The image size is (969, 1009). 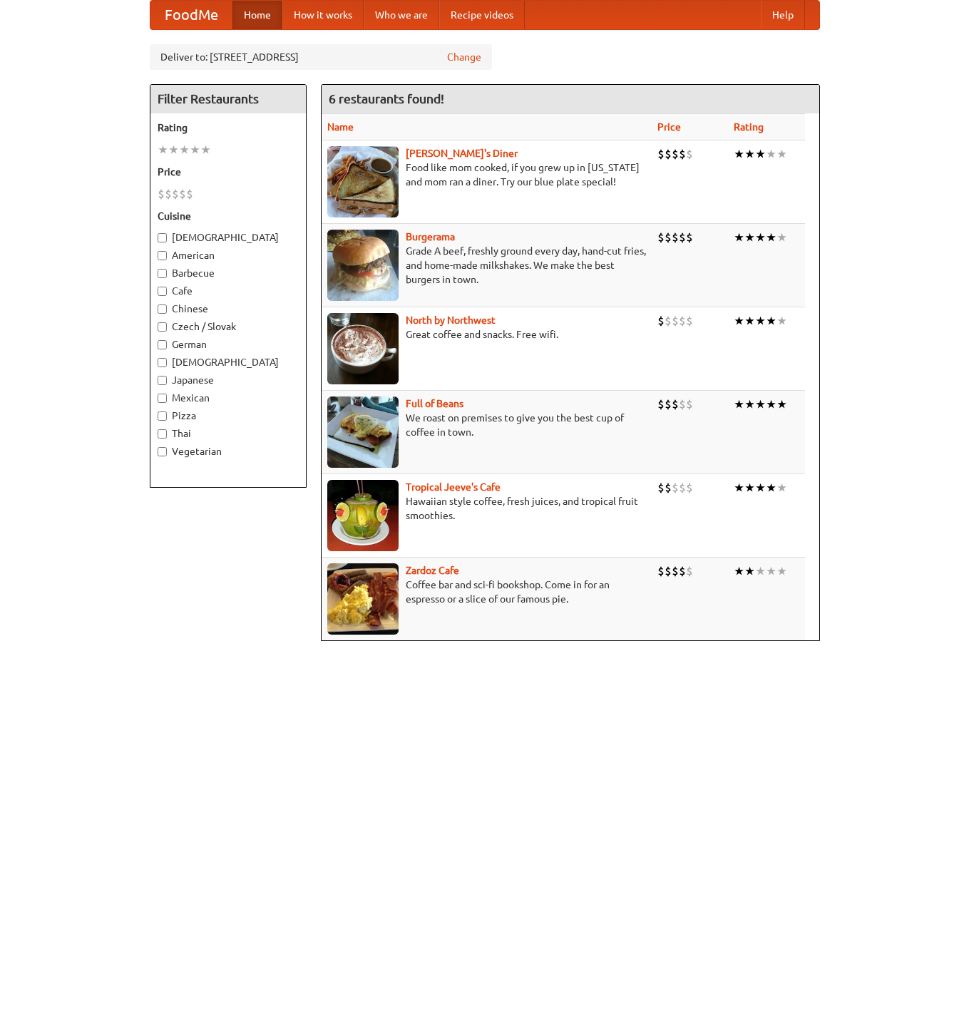 What do you see at coordinates (162, 309) in the screenshot?
I see `input: Chinese` at bounding box center [162, 309].